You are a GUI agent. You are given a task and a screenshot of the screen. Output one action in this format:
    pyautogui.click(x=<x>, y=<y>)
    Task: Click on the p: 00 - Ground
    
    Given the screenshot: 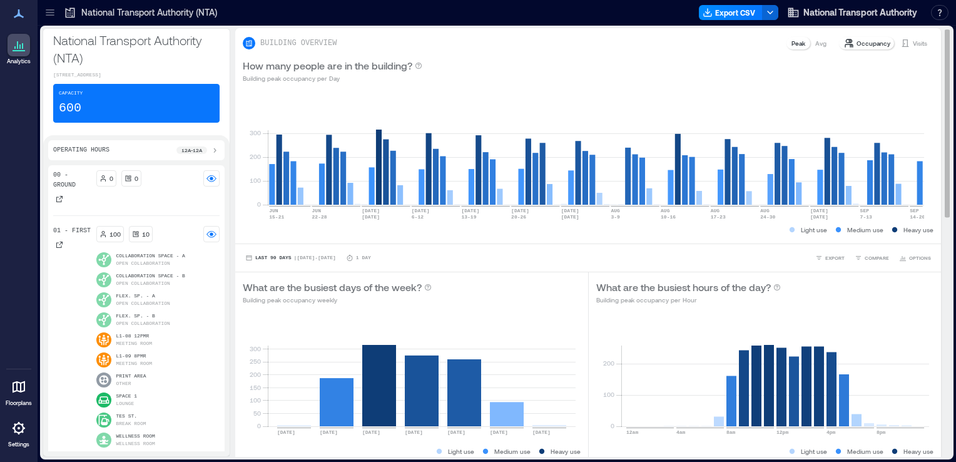 What is the action you would take?
    pyautogui.click(x=72, y=180)
    